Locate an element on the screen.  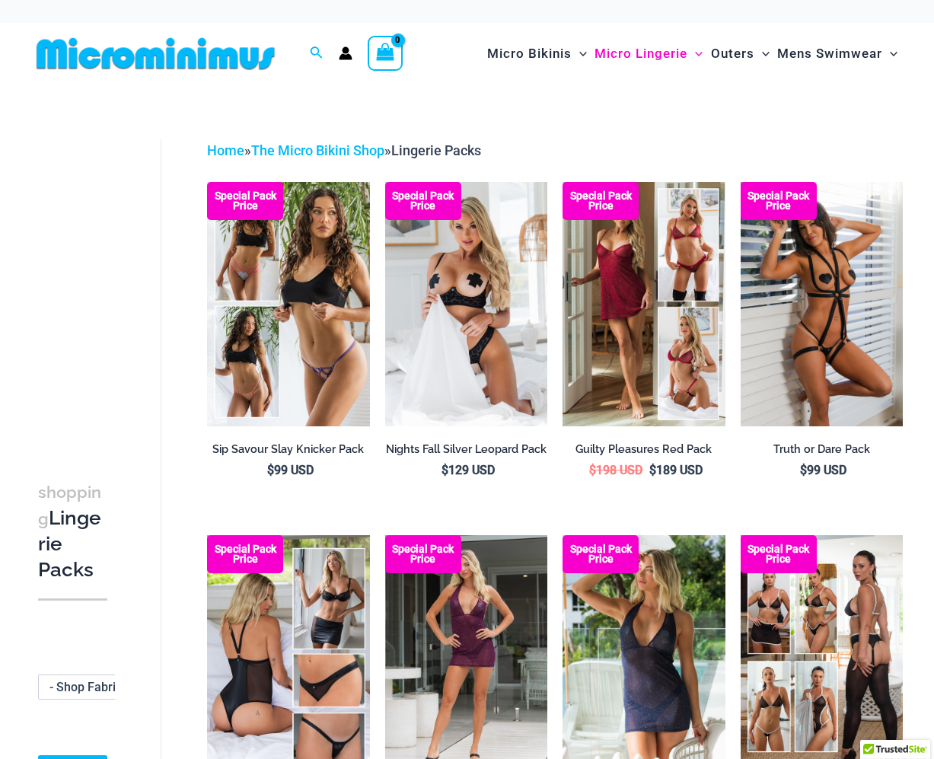
span: Outers is located at coordinates (733, 53).